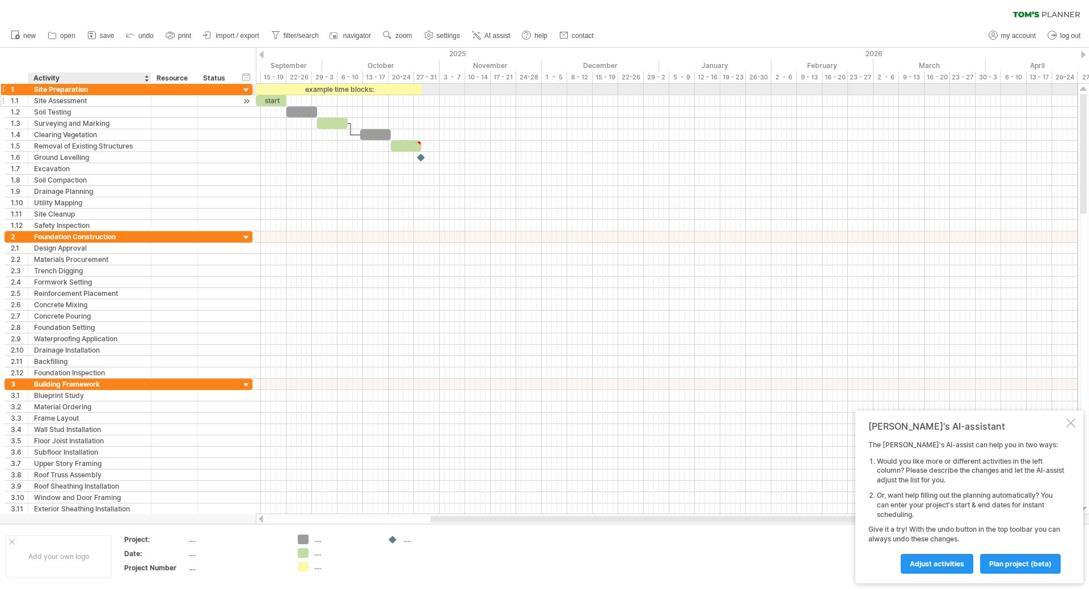 The width and height of the screenshot is (1089, 589). What do you see at coordinates (970, 505) in the screenshot?
I see `li: Or, want help filling out the planning automatically? You can enter your project's start & end da...` at bounding box center [970, 505].